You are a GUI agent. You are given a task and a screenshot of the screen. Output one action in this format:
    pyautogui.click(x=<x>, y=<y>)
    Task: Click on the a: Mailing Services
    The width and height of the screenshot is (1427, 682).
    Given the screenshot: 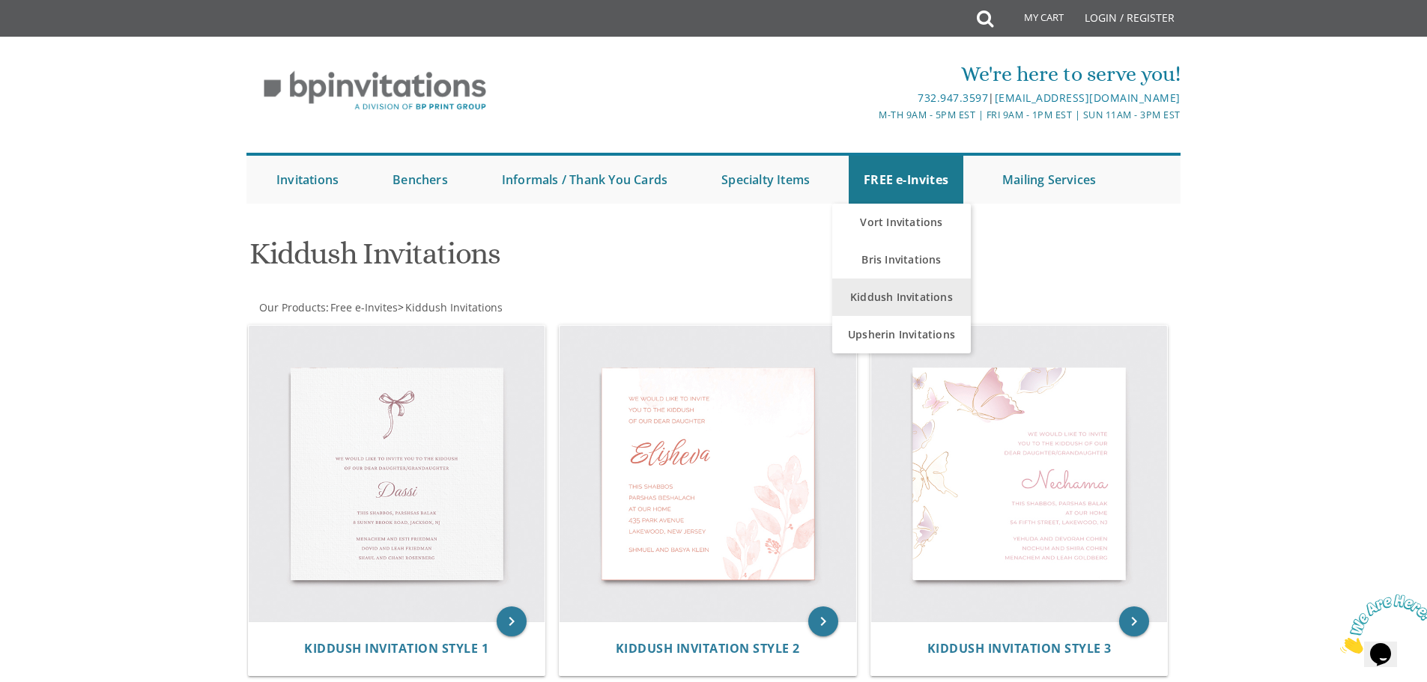 What is the action you would take?
    pyautogui.click(x=1049, y=180)
    